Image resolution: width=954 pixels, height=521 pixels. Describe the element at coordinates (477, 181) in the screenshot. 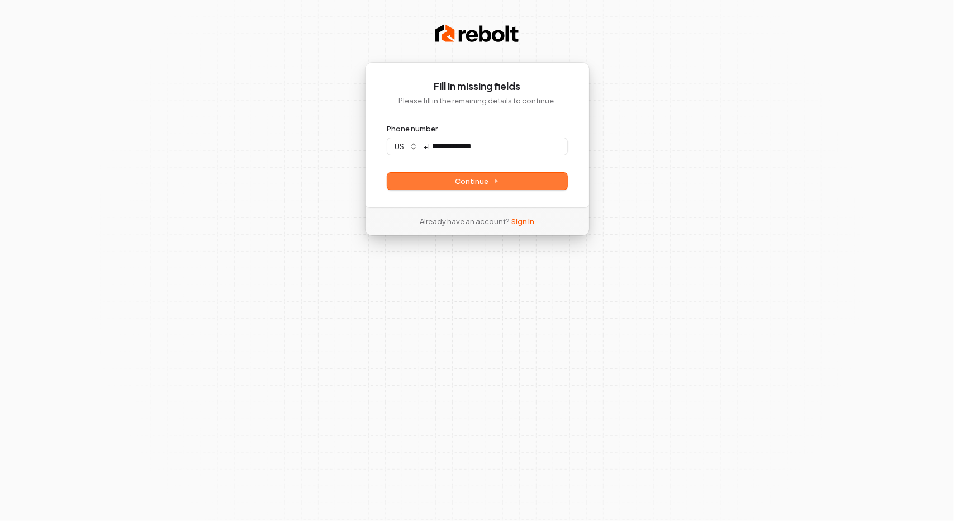

I see `button: Continue` at that location.